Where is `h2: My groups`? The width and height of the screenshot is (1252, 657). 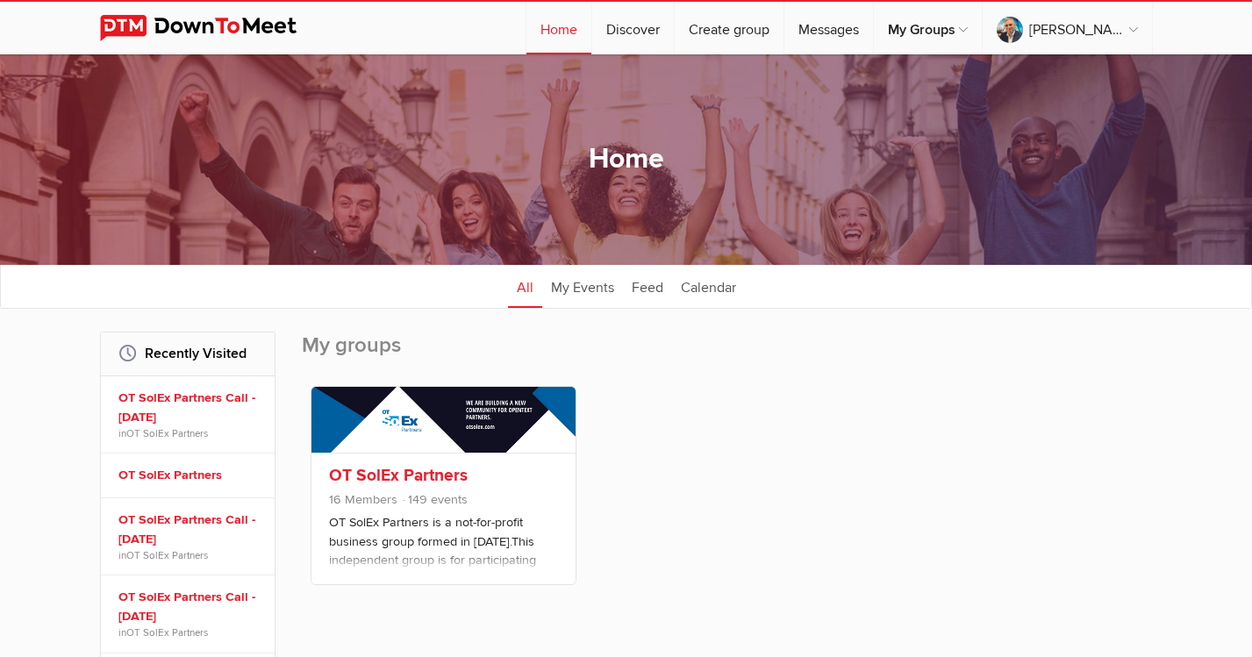 h2: My groups is located at coordinates (727, 355).